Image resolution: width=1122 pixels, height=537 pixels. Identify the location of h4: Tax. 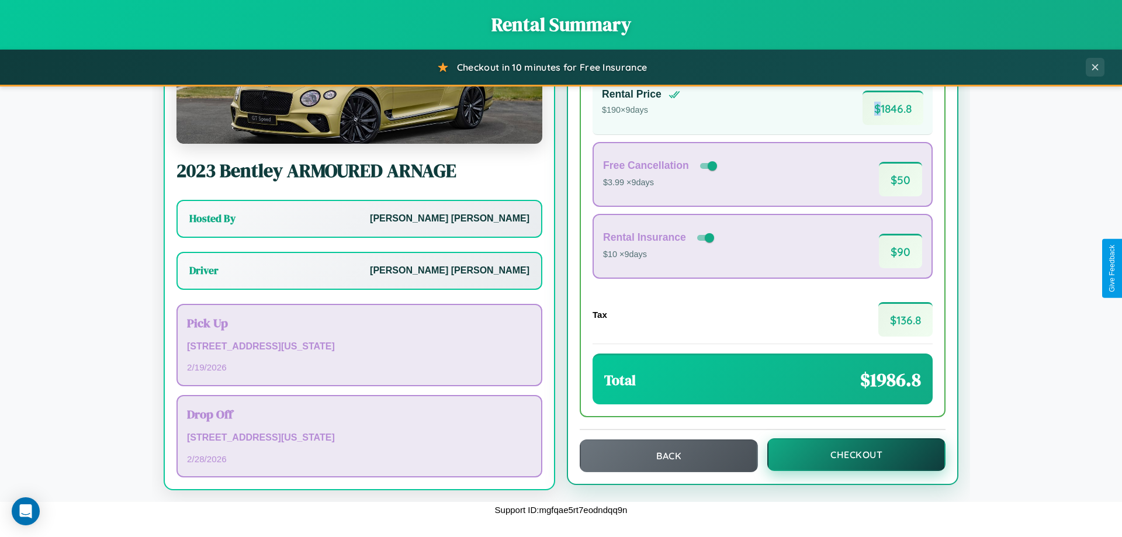
(600, 314).